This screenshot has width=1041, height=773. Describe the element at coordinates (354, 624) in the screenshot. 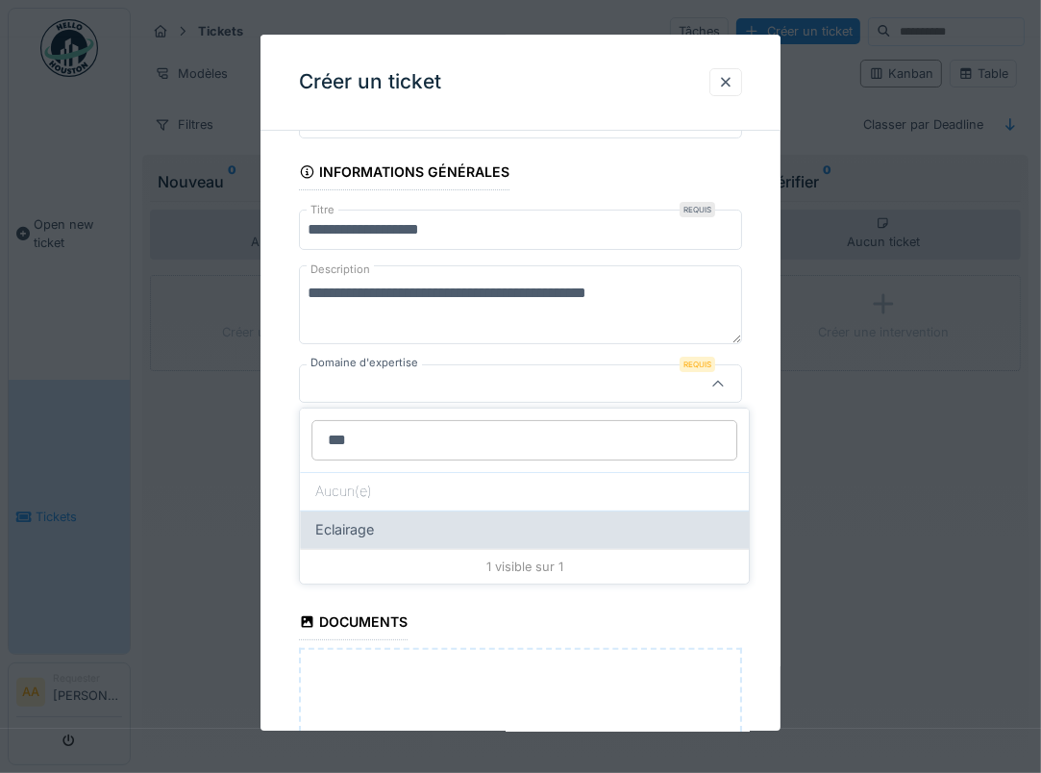

I see `div: Documents` at that location.